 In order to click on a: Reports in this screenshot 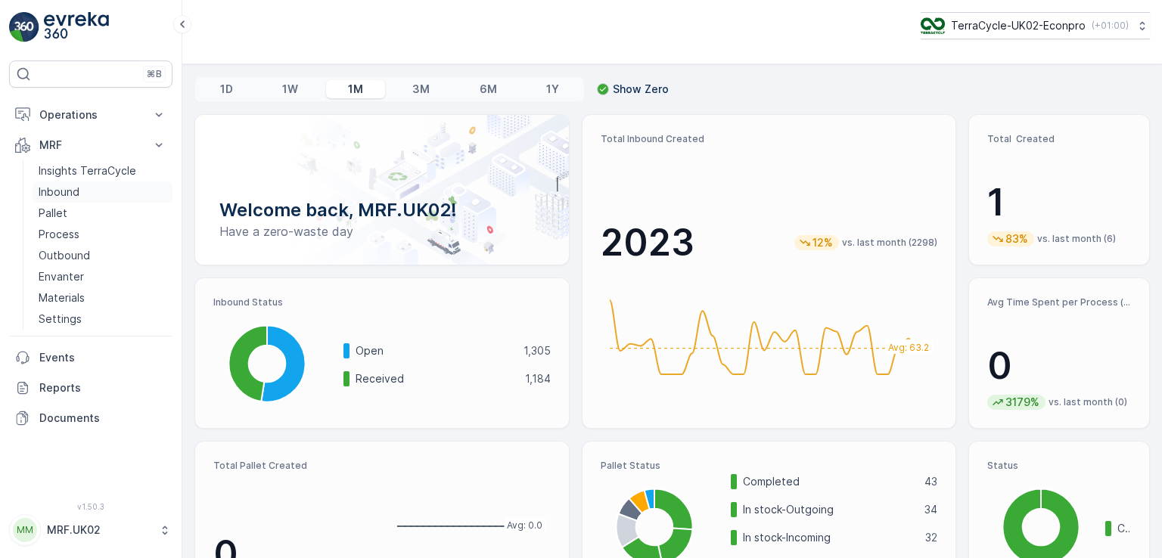, I will do `click(91, 388)`.